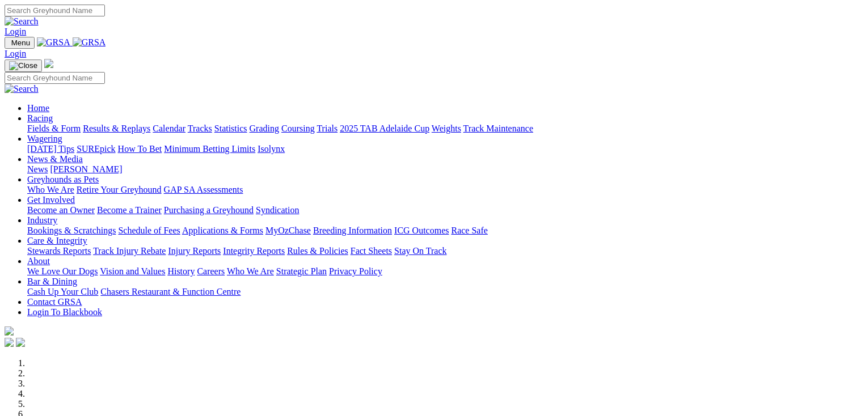  What do you see at coordinates (469, 230) in the screenshot?
I see `a: Race Safe` at bounding box center [469, 230].